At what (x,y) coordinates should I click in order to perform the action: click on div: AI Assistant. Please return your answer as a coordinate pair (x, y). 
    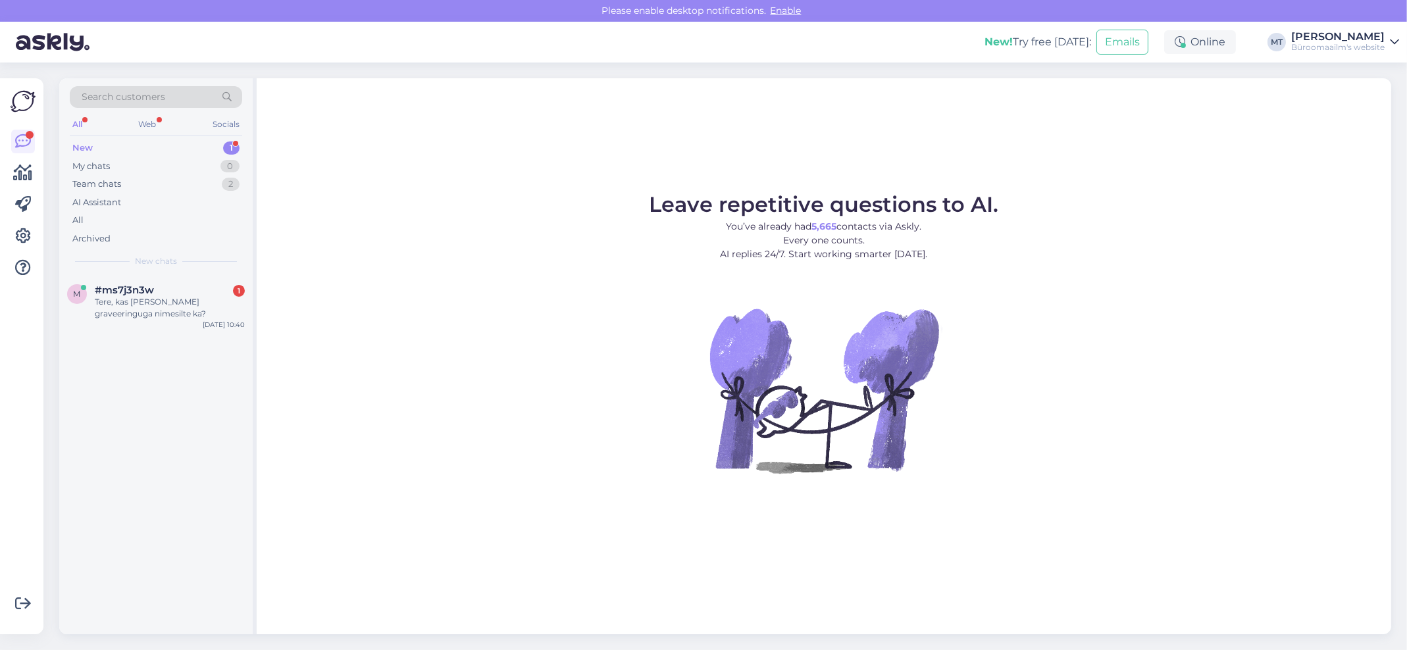
    Looking at the image, I should click on (97, 203).